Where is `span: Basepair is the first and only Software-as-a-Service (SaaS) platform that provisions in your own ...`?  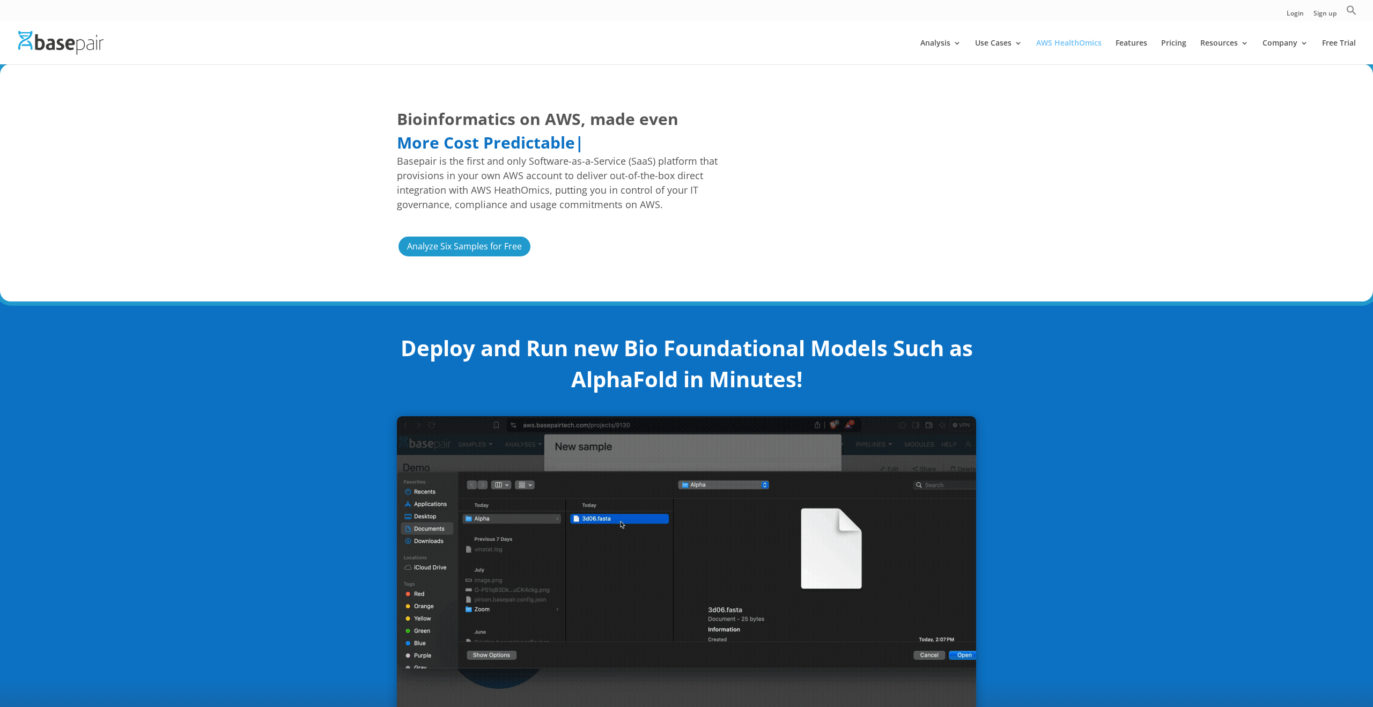
span: Basepair is the first and only Software-as-a-Service (SaaS) platform that provisions in your own ... is located at coordinates (564, 183).